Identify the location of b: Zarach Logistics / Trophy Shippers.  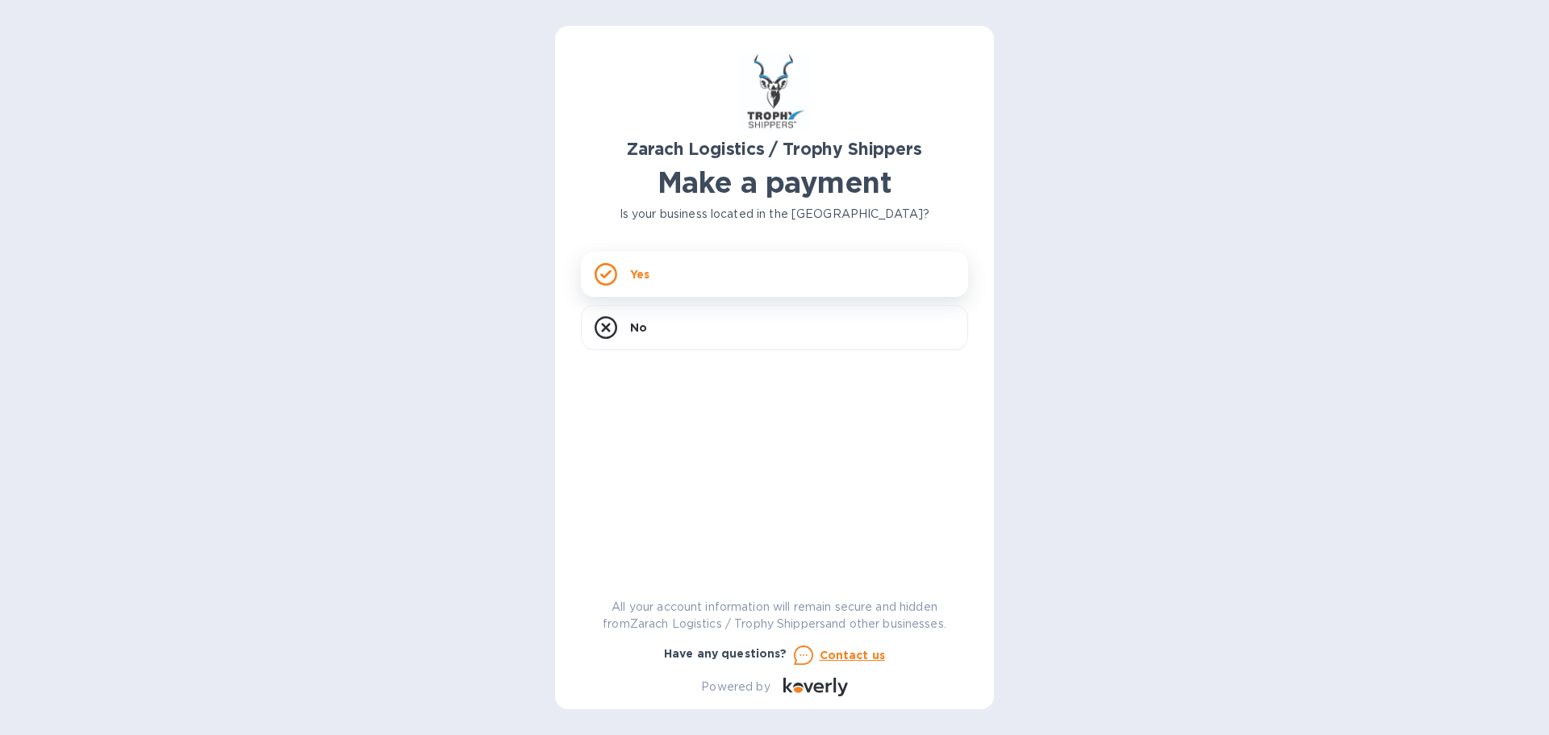
(774, 148).